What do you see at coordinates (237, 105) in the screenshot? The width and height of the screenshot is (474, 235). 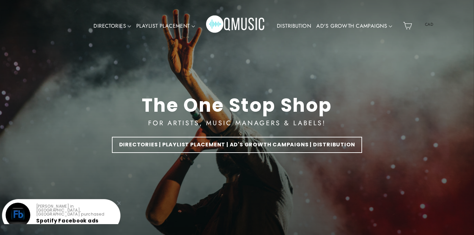 I see `div: The One Stop Shop` at bounding box center [237, 105].